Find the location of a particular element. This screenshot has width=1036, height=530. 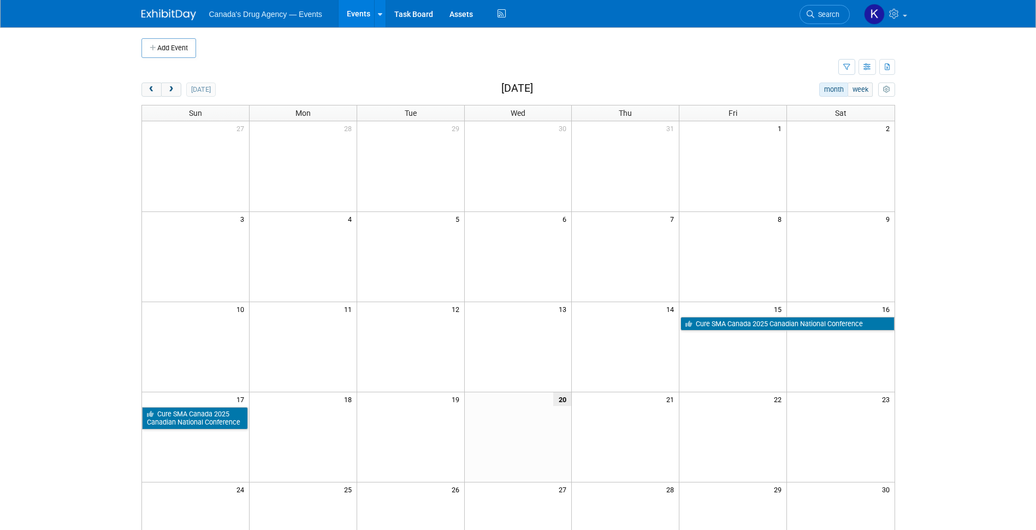

span: Fri is located at coordinates (733, 113).